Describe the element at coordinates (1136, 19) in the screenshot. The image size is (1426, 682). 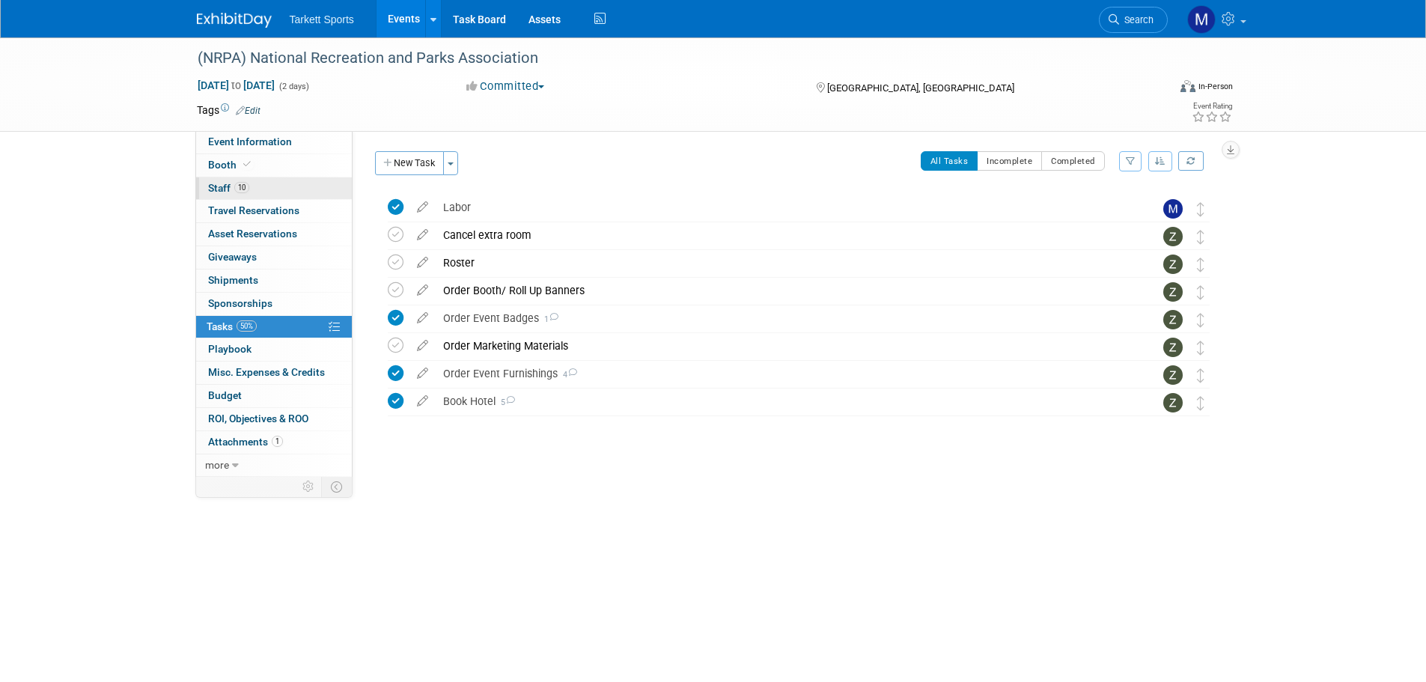
I see `span: Search` at that location.